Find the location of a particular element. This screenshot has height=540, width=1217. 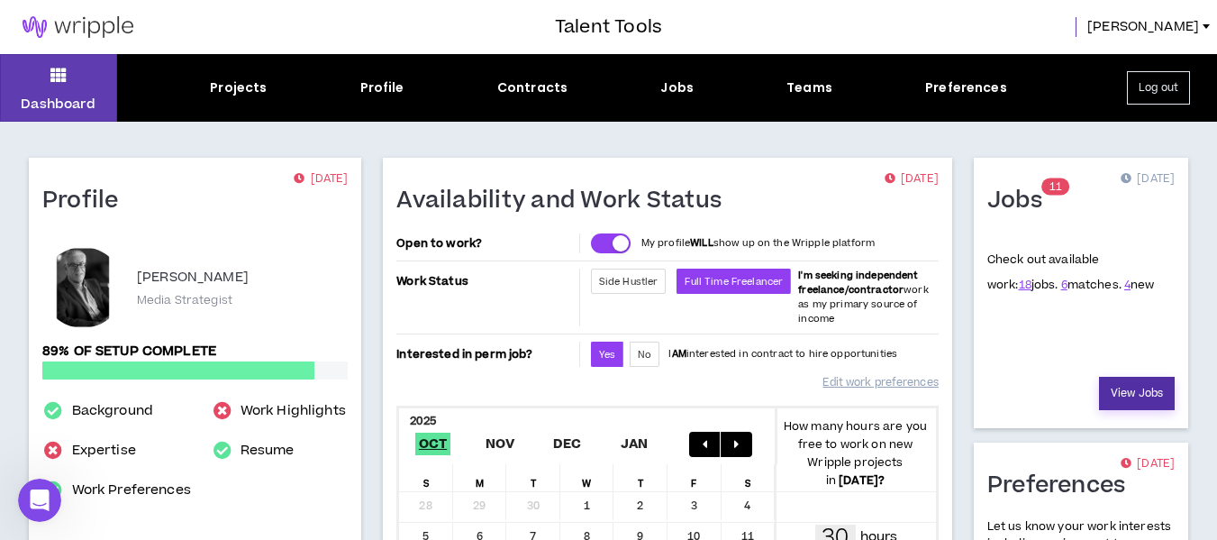

h3: Talent Tools is located at coordinates (608, 27).